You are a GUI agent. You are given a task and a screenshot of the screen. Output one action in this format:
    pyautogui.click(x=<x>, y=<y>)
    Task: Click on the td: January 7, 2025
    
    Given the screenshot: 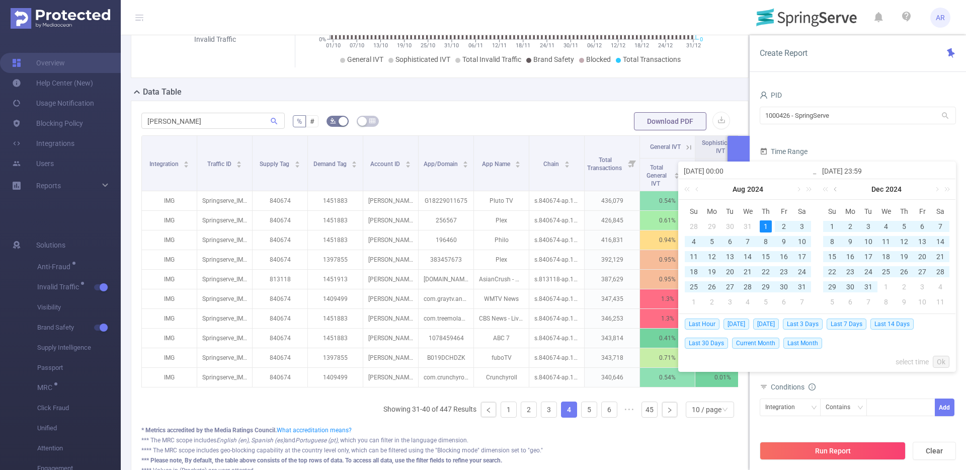 What is the action you would take?
    pyautogui.click(x=869, y=302)
    